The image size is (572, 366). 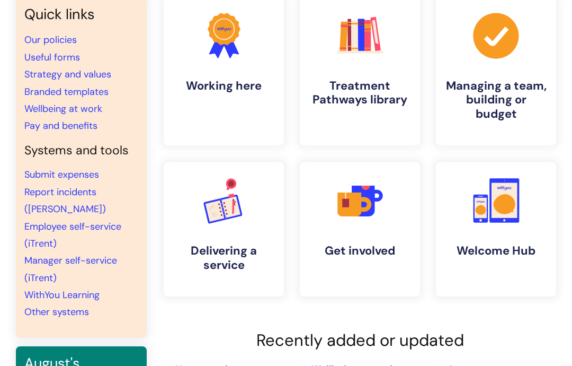 What do you see at coordinates (360, 340) in the screenshot?
I see `h2: Recently added or updated` at bounding box center [360, 340].